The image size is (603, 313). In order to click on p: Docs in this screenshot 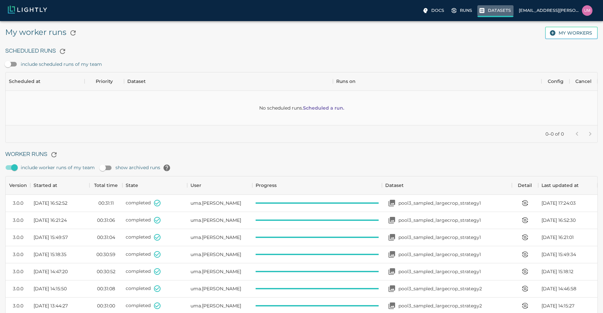, I will do `click(438, 10)`.